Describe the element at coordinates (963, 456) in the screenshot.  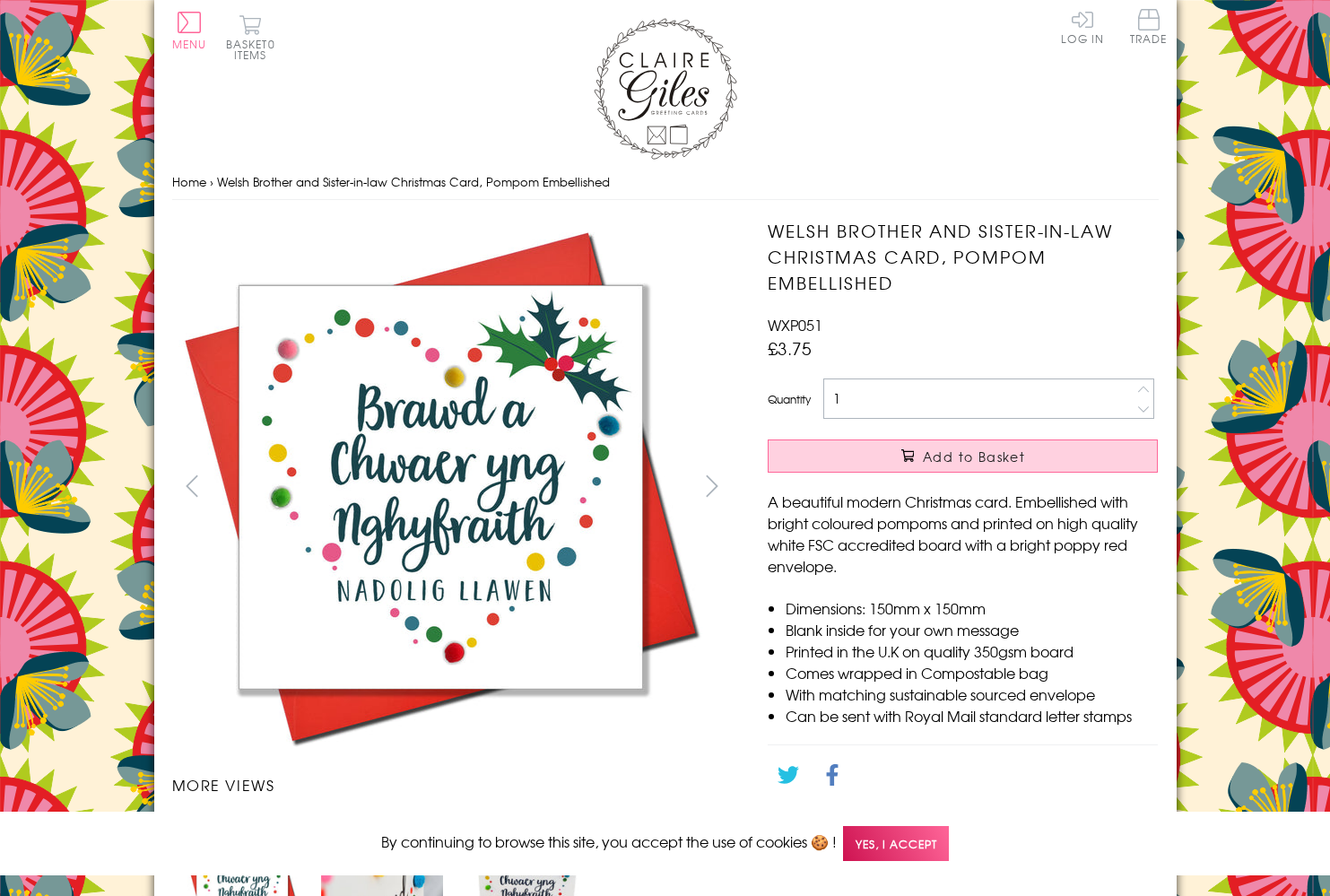
I see `button: Add to Basket` at that location.